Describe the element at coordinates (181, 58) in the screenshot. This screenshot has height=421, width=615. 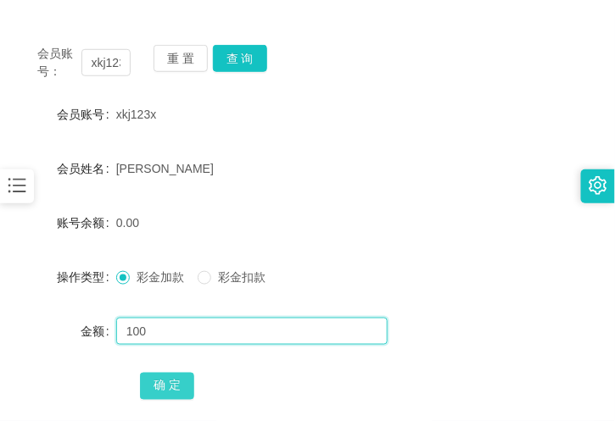
I see `button: 重 置` at that location.